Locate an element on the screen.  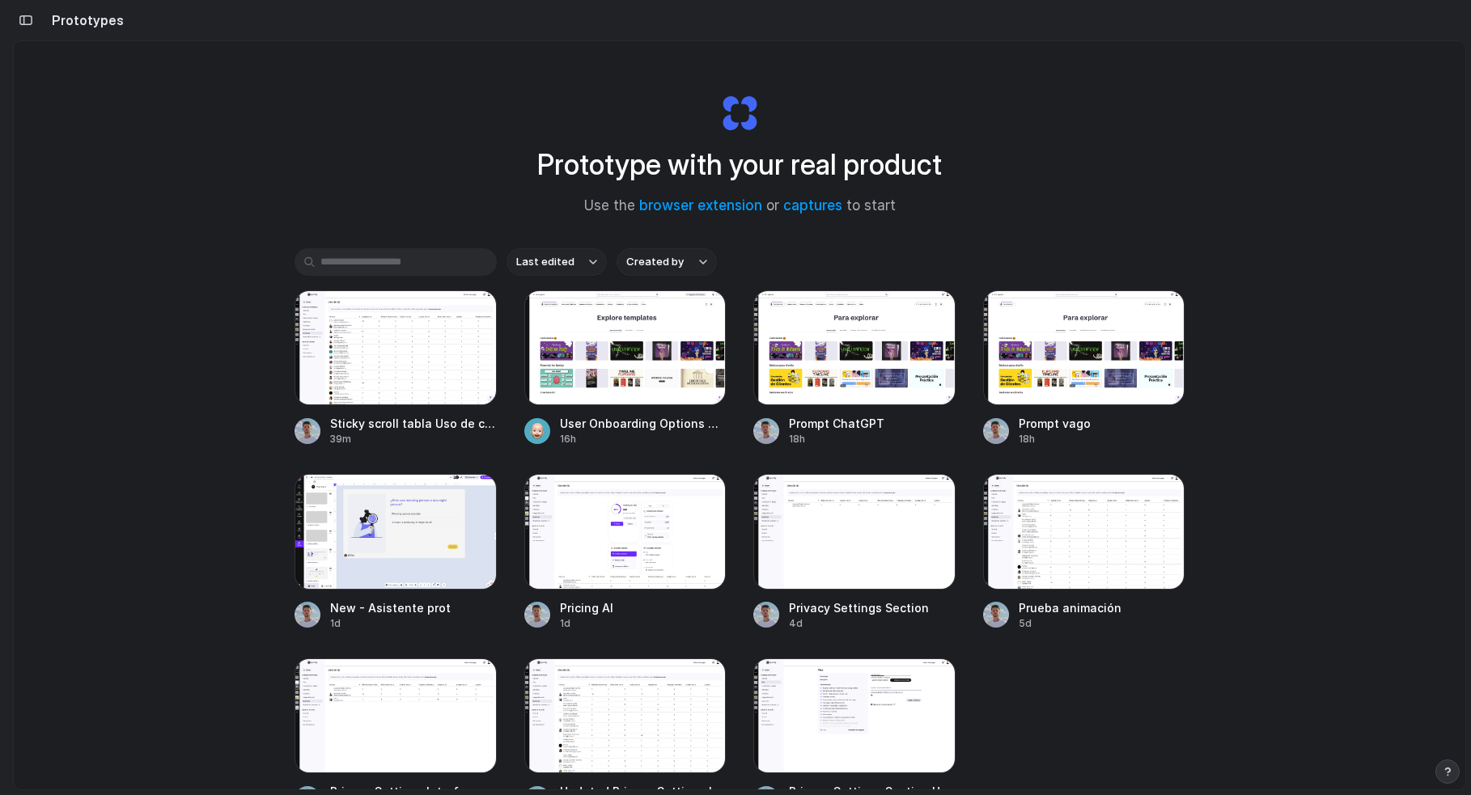
div: 4d is located at coordinates (872, 624).